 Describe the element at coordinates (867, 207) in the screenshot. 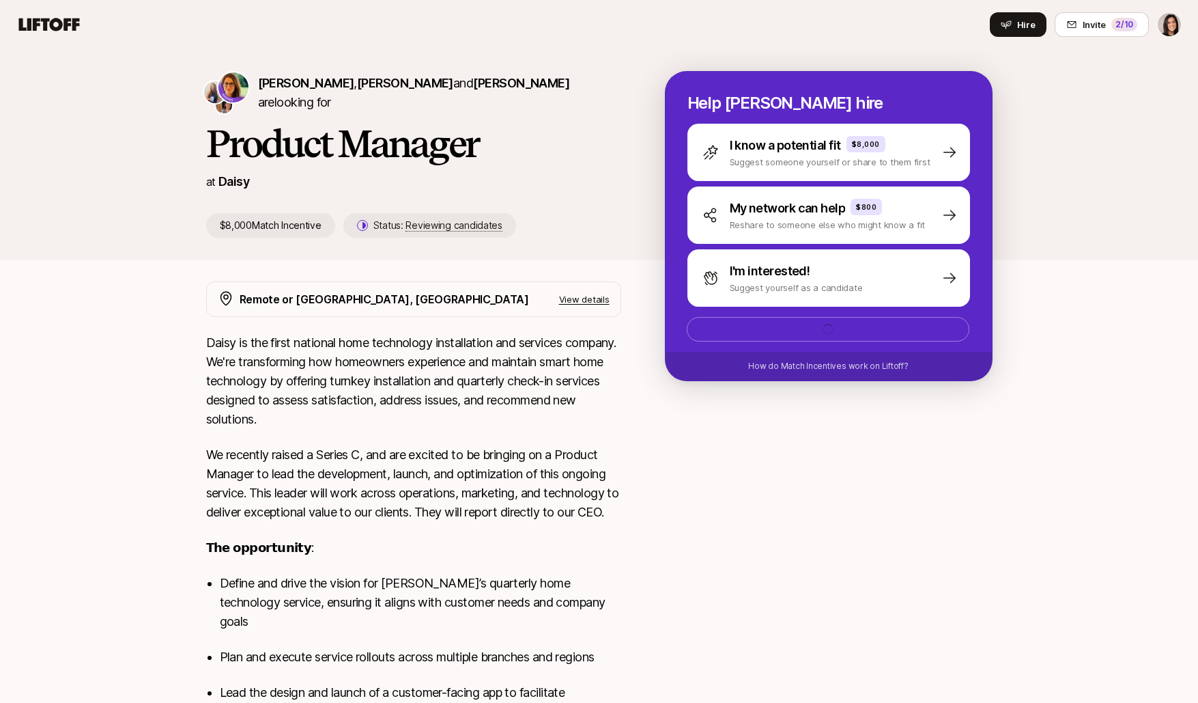

I see `p: $800` at that location.